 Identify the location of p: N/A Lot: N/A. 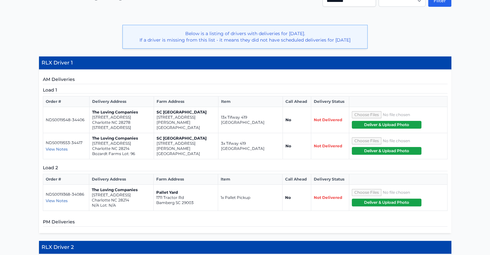
(121, 205).